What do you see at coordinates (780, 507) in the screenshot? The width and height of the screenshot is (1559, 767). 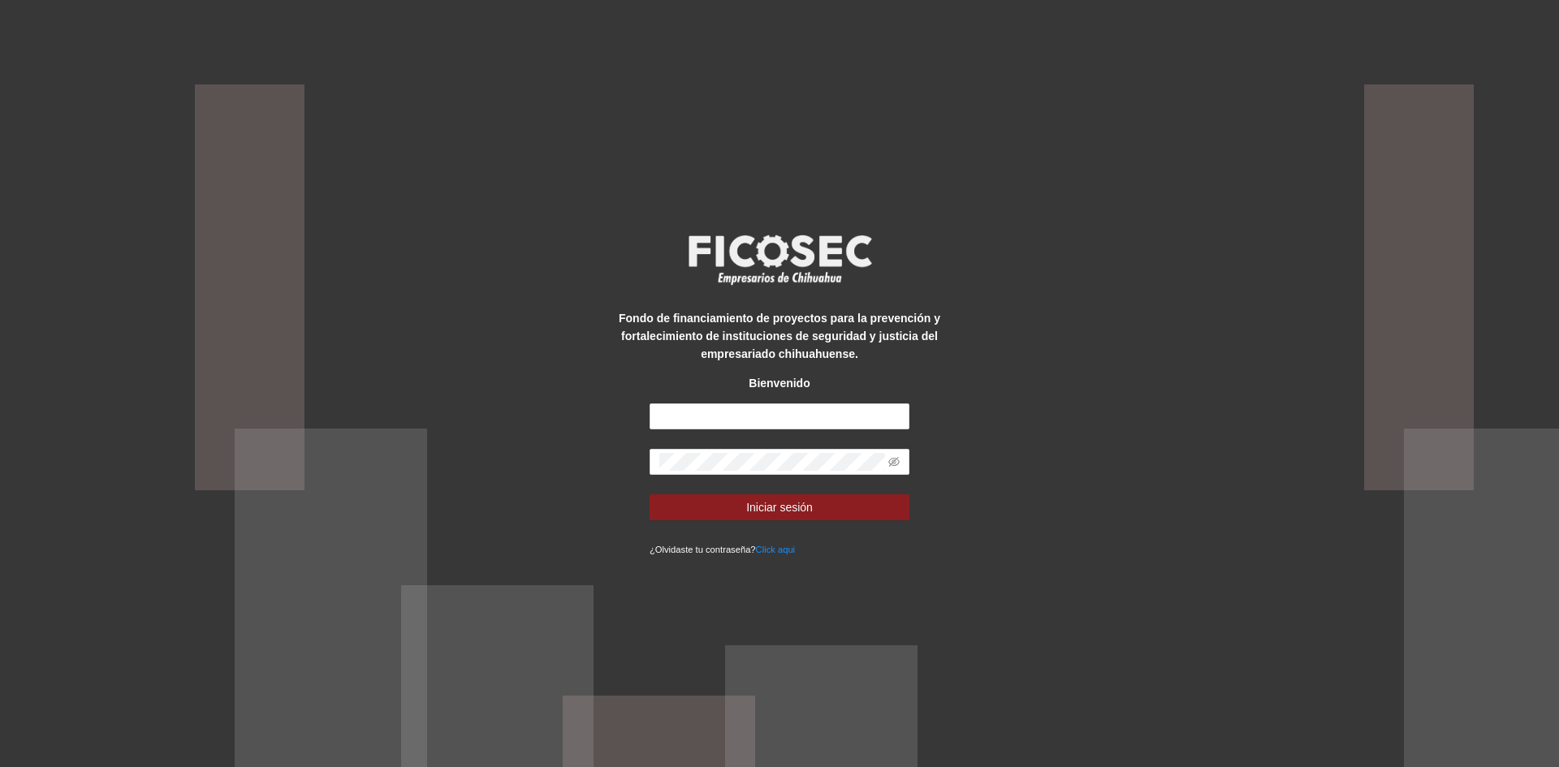 I see `button: Iniciar sesión` at bounding box center [780, 507].